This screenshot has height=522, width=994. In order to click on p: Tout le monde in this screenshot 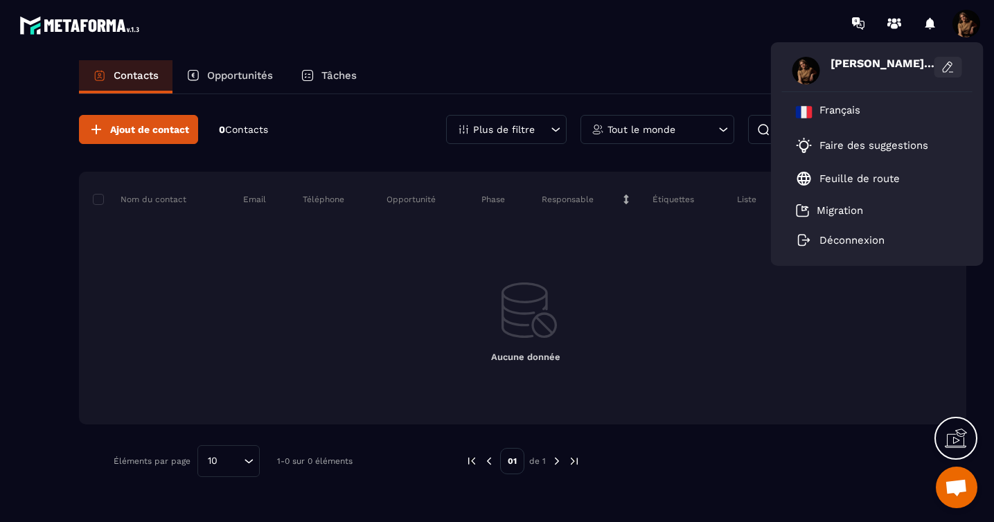, I will do `click(642, 130)`.